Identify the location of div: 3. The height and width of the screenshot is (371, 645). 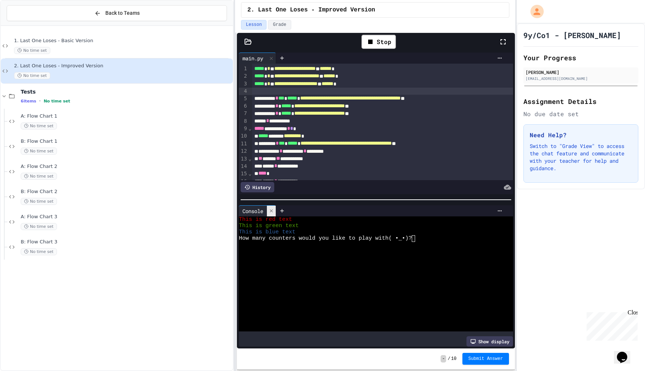
(243, 84).